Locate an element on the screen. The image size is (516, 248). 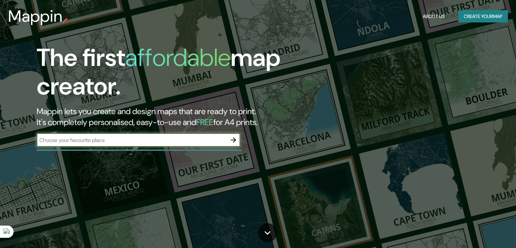
button: About Us is located at coordinates (434, 16).